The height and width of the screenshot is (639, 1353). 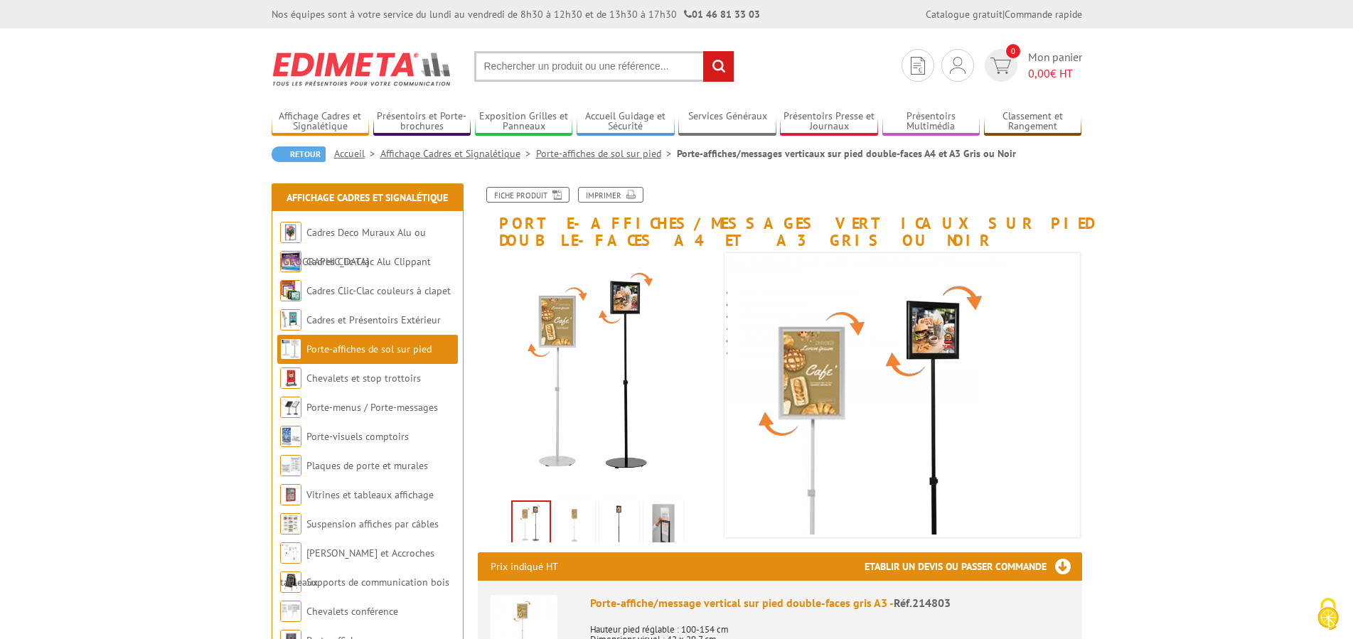 I want to click on img: Chevalets et stop trottoirs, so click(x=291, y=378).